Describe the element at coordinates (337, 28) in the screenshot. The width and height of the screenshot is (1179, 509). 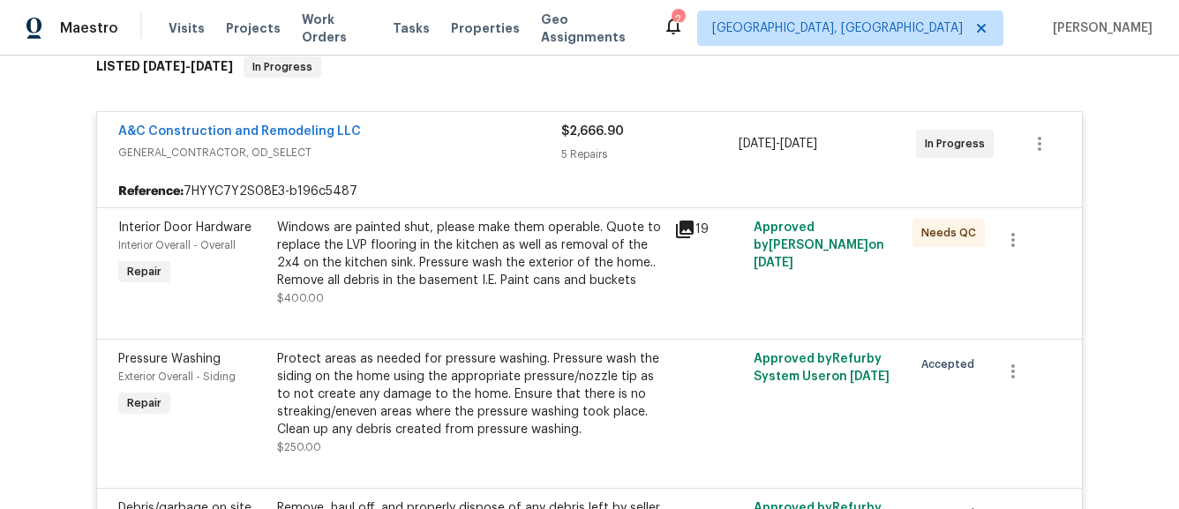
I see `span: Work Orders` at that location.